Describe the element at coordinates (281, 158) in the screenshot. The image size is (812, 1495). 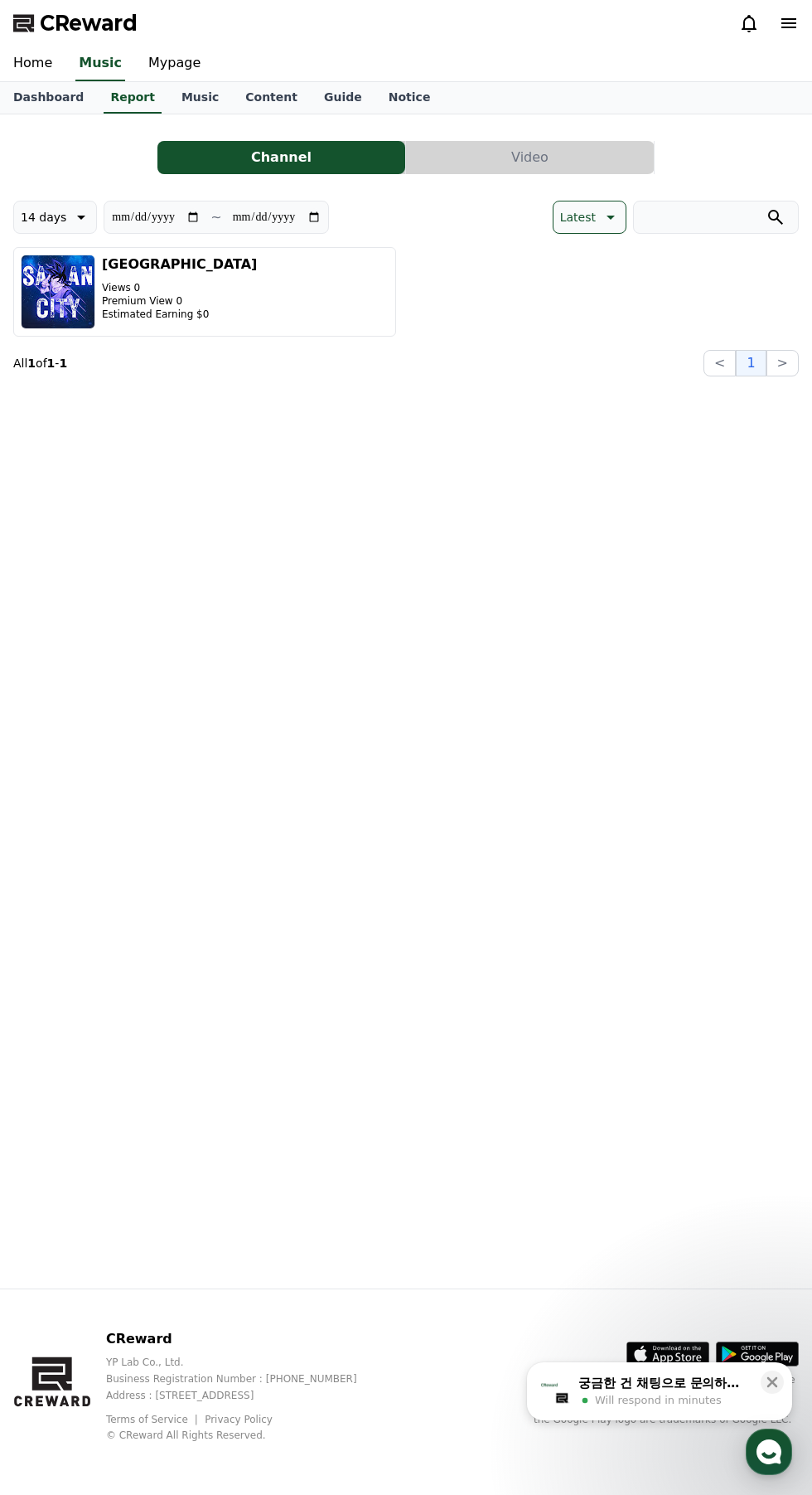
I see `button: Channel` at that location.